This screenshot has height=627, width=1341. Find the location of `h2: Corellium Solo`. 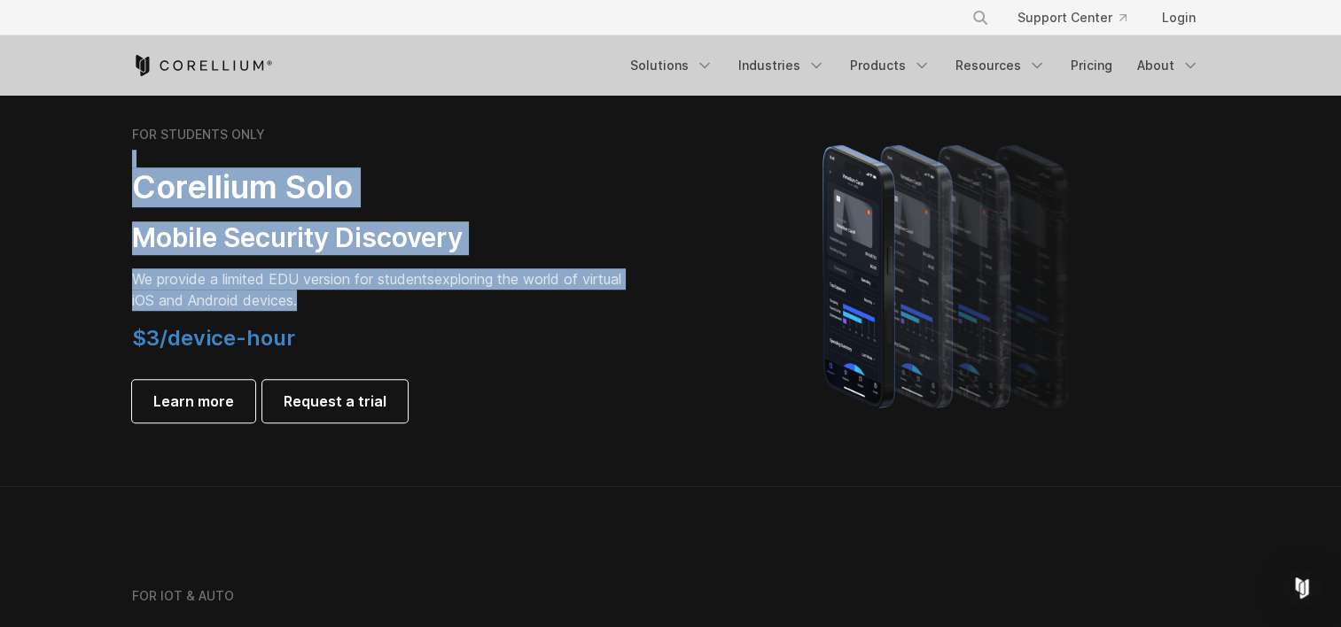

h2: Corellium Solo is located at coordinates (380, 187).